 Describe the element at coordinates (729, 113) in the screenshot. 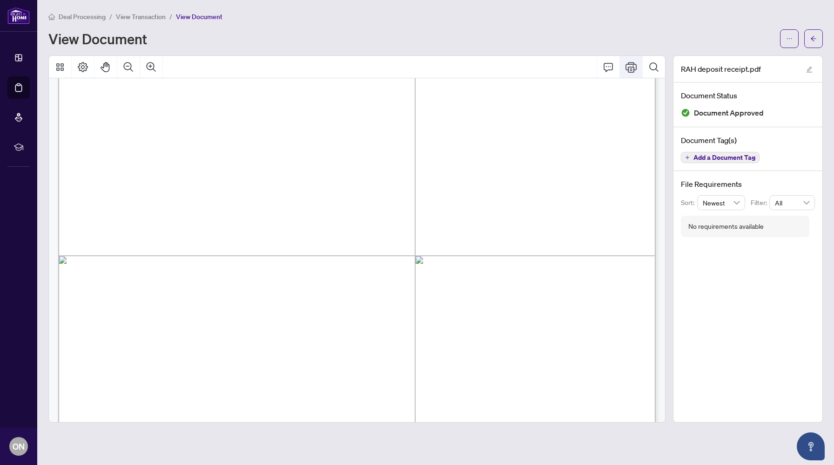

I see `span: Document Approved` at that location.